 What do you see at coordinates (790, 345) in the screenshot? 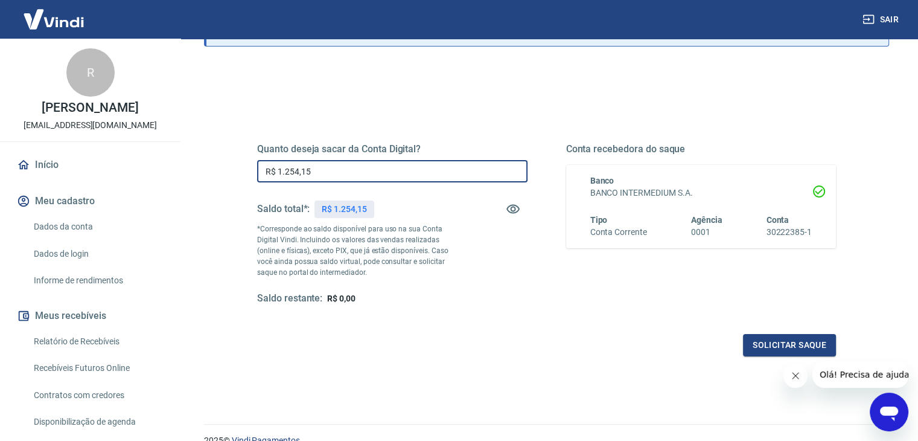
I see `button: Solicitar saque` at bounding box center [790, 345].